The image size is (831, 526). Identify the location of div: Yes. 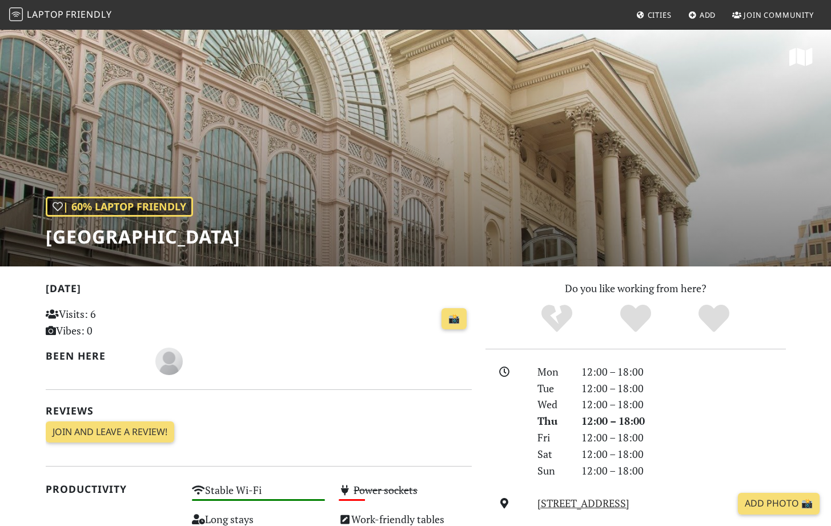
(636, 318).